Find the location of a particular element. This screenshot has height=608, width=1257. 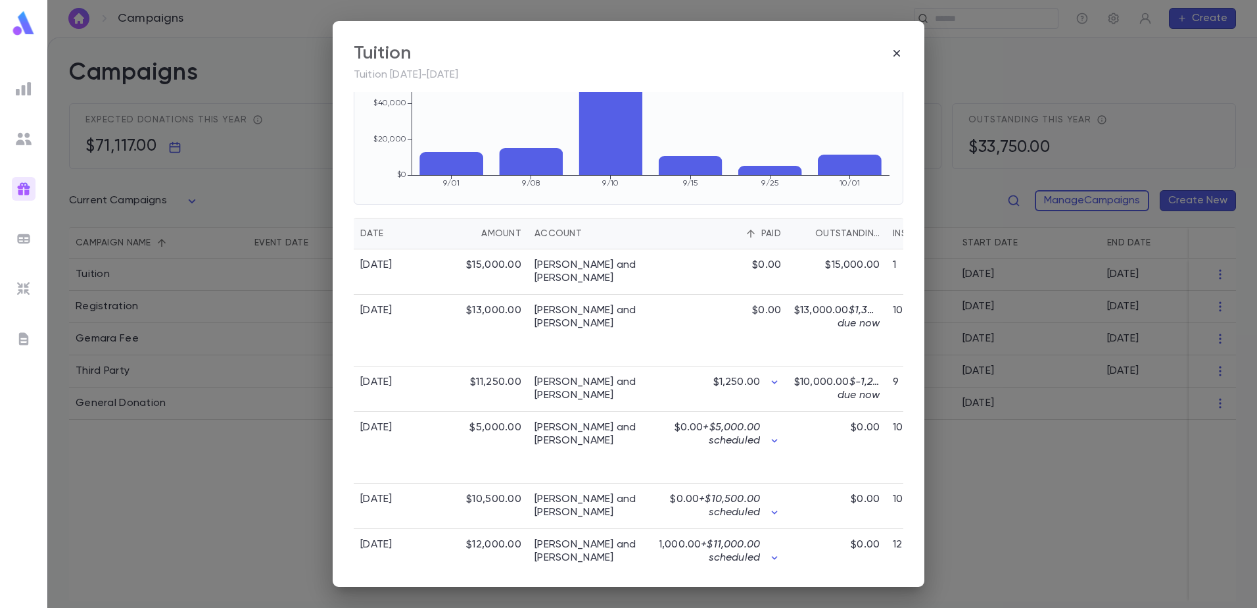

div: $11,250.00 is located at coordinates (485, 389).